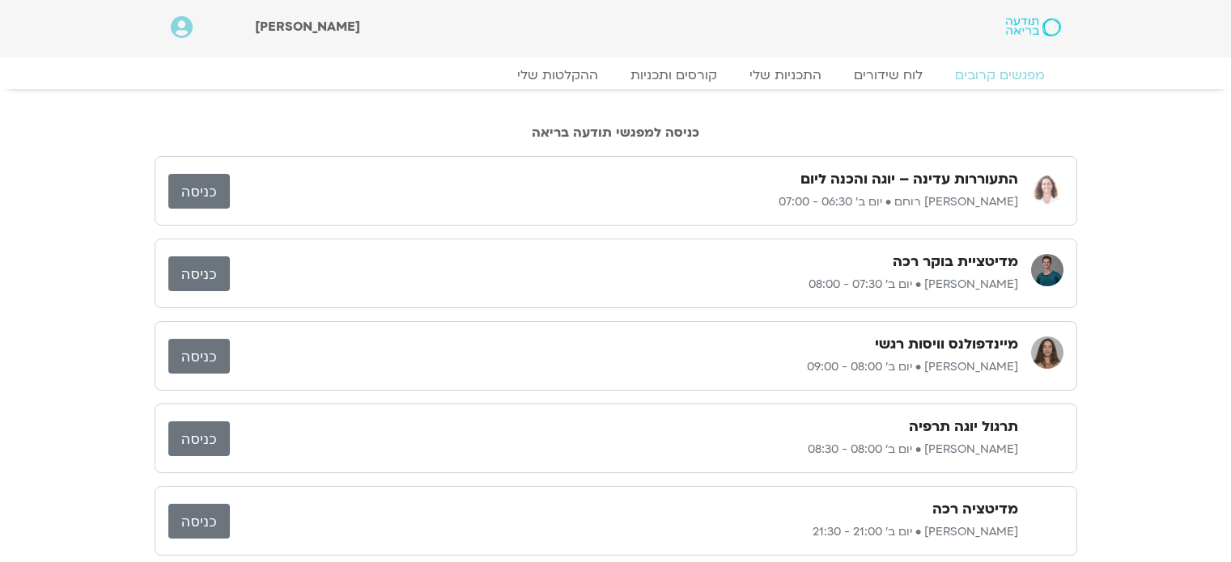 Image resolution: width=1231 pixels, height=562 pixels. What do you see at coordinates (1047, 435) in the screenshot?
I see `img: ענת קדר` at bounding box center [1047, 435].